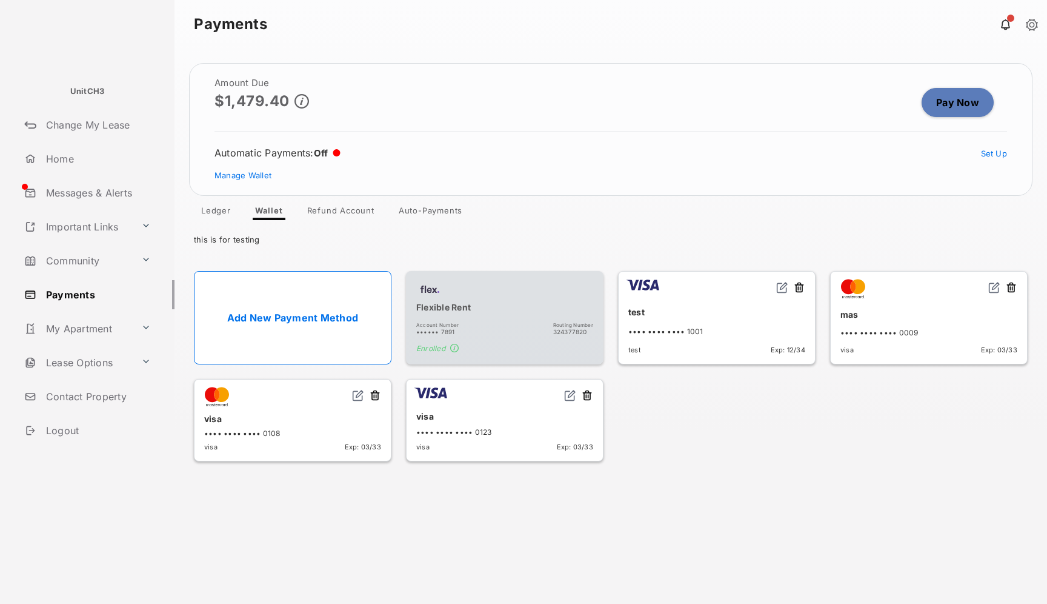 This screenshot has width=1047, height=604. I want to click on a: Change My Lease, so click(97, 125).